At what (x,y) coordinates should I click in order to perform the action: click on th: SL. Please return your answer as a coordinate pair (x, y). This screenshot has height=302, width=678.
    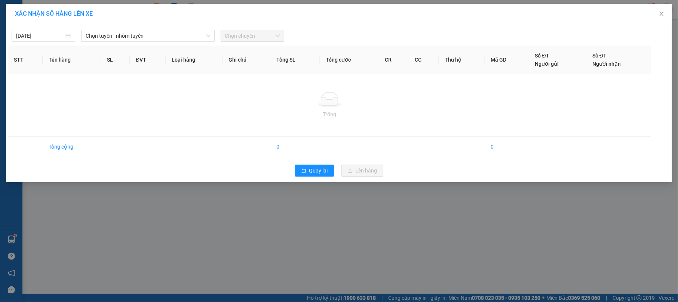
    Looking at the image, I should click on (115, 60).